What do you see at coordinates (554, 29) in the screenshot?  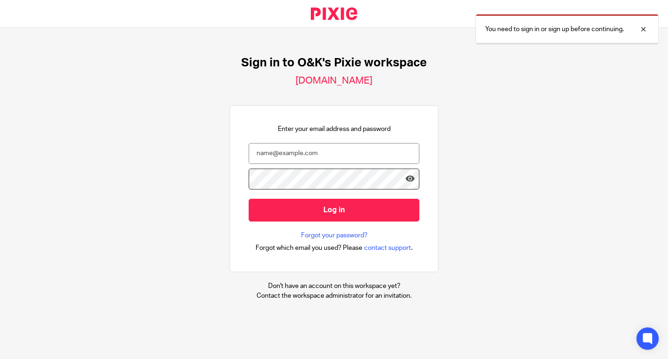 I see `p: You need to sign in or sign up before continuing.` at bounding box center [554, 29].